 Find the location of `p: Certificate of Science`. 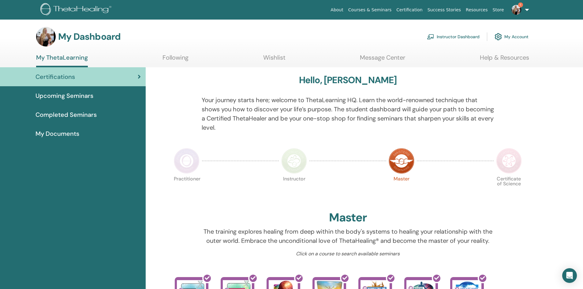

p: Certificate of Science is located at coordinates (509, 189).